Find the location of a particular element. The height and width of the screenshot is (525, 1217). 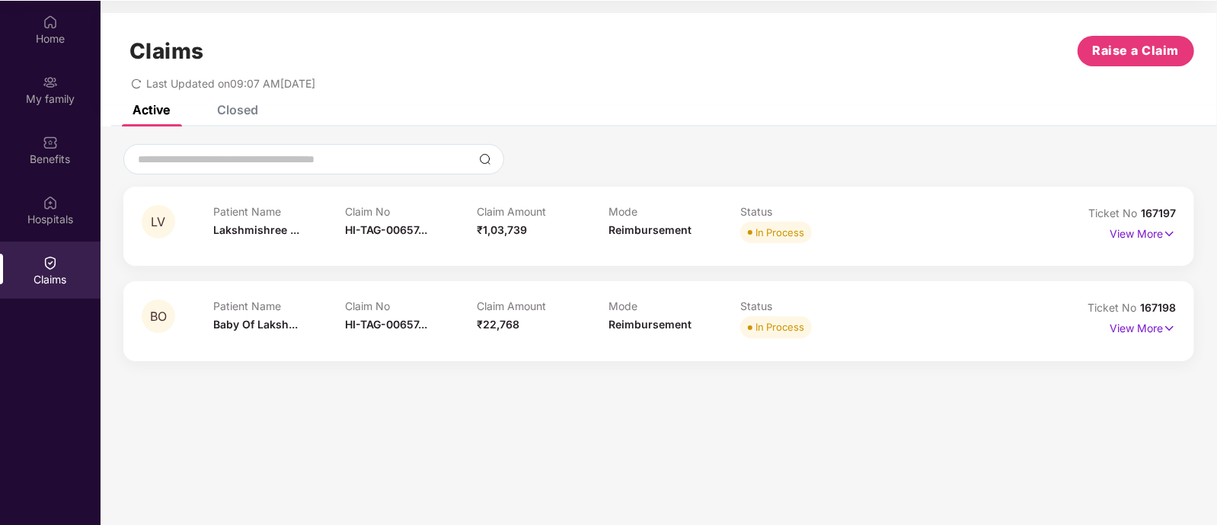

img: svg+xml;base64,PHN2ZyBpZD0iQmVuZWZpdHMiIHhtbG5zPSJodHRwOi8vd3d3LnczLm9yZy8yMDAwL3N2ZyIgd2lkdGg9Ij... is located at coordinates (50, 142).